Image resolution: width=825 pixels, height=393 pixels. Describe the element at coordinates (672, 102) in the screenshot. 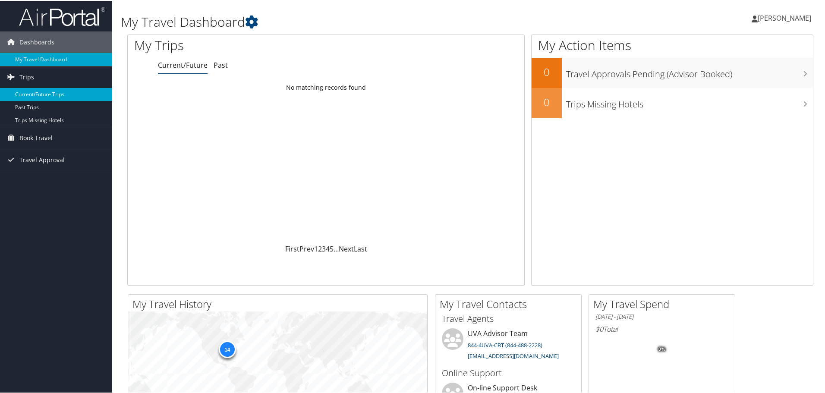

I see `a: 0Trips Missing Hotels` at that location.